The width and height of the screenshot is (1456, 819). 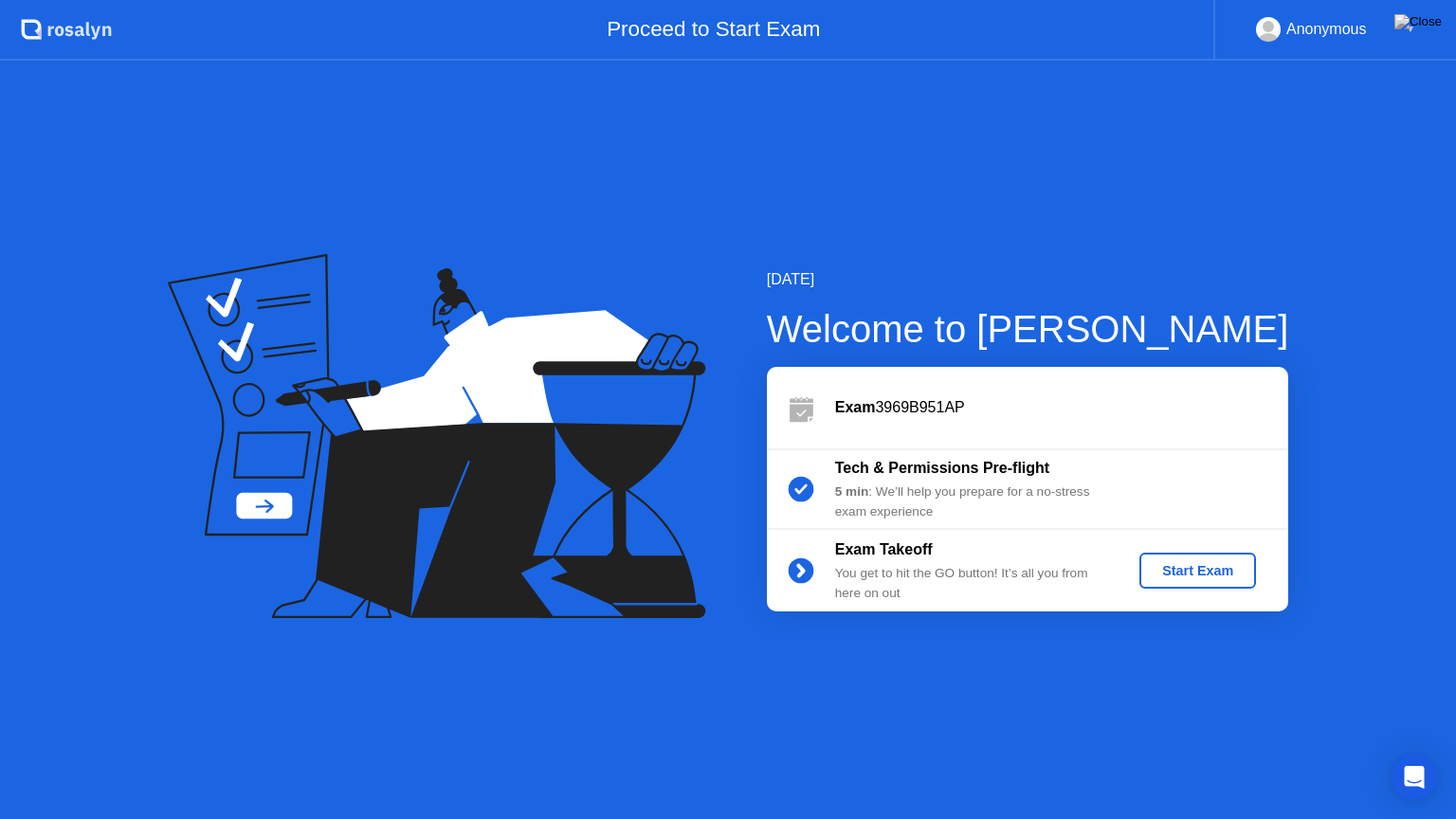 I want to click on b: 5 min, so click(x=852, y=492).